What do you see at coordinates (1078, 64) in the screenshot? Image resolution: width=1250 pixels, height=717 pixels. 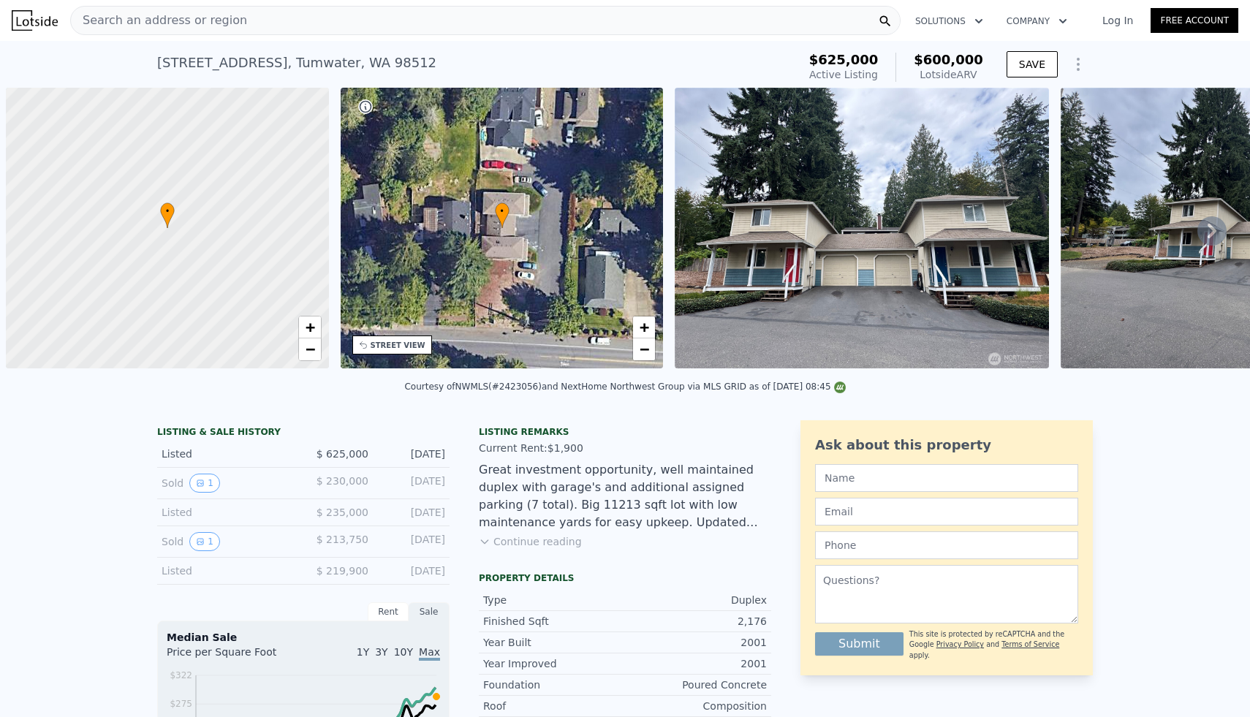 I see `button: Show Options` at bounding box center [1078, 64].